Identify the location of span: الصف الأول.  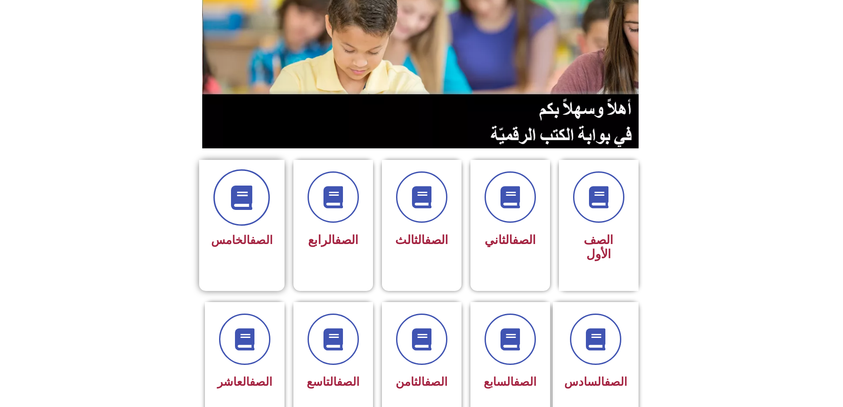
(598, 247).